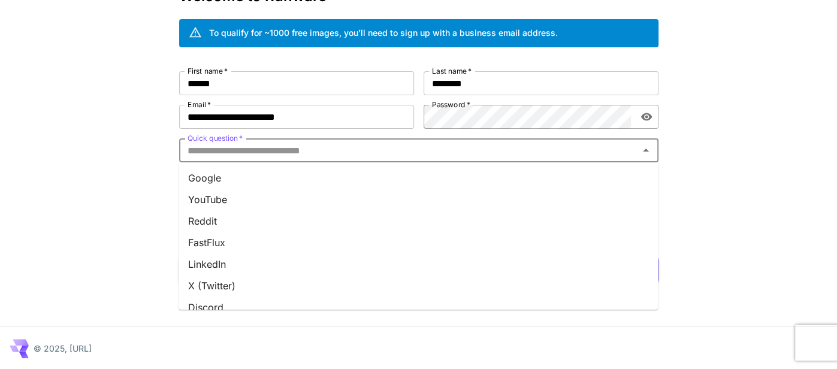 Image resolution: width=837 pixels, height=369 pixels. I want to click on li: Discord, so click(418, 307).